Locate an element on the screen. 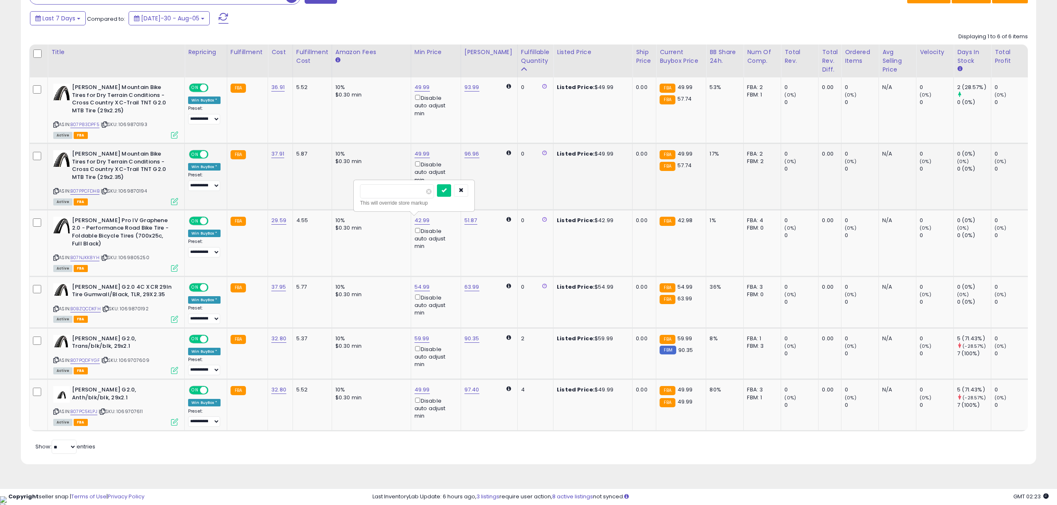 This screenshot has height=505, width=1057. a: B07NJKK8YH is located at coordinates (85, 257).